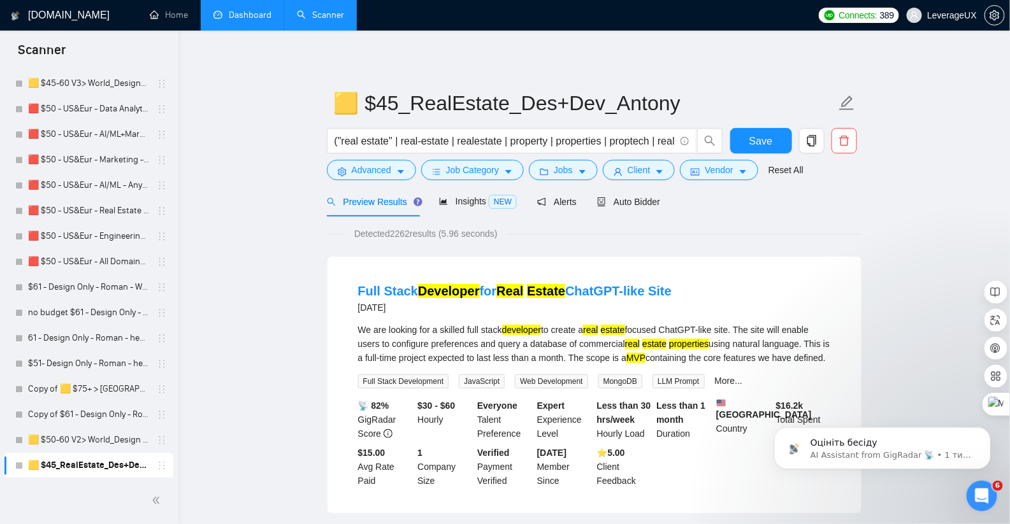 The image size is (1010, 524). What do you see at coordinates (844, 141) in the screenshot?
I see `span: delete` at bounding box center [844, 141].